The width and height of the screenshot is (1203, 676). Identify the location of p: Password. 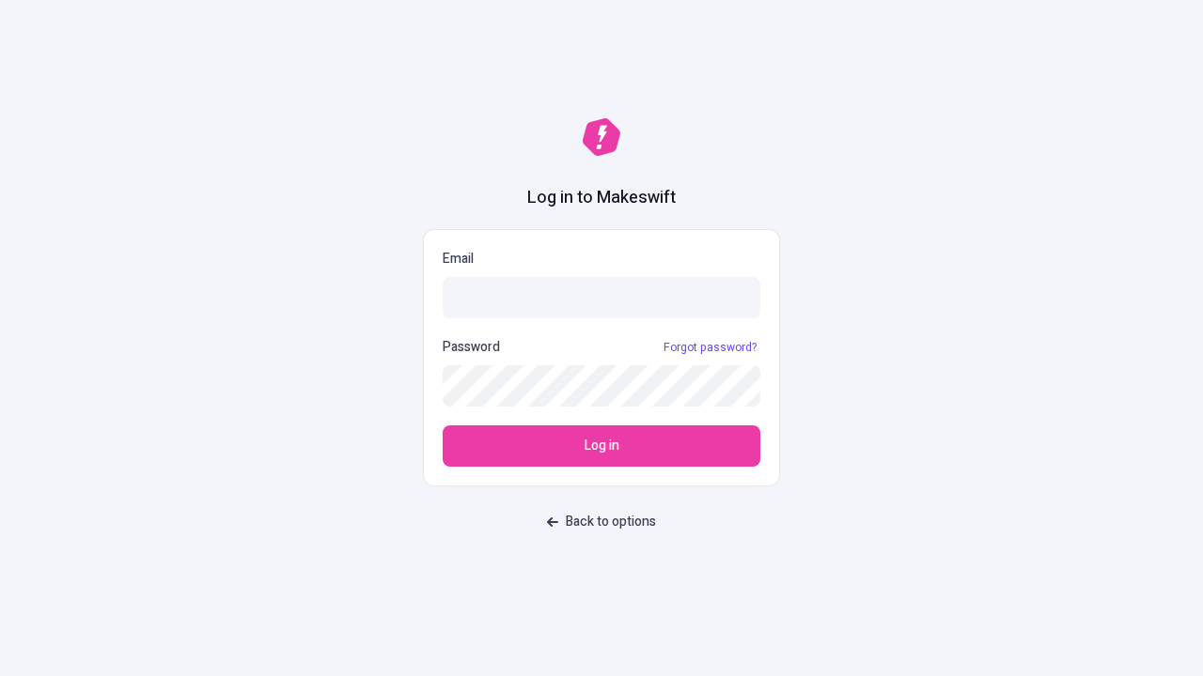
(471, 348).